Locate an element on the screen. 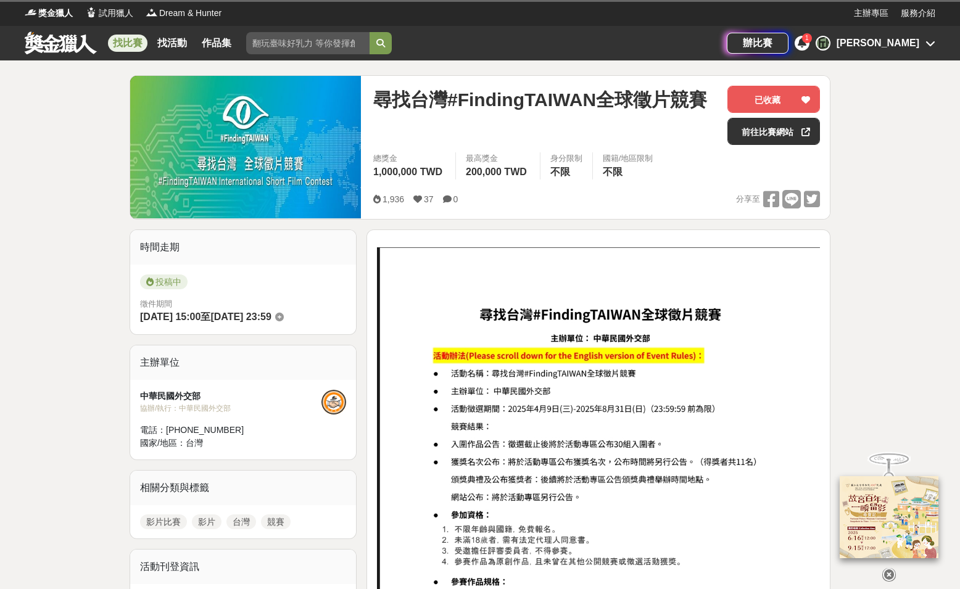  span: Dream & Hunter is located at coordinates (190, 13).